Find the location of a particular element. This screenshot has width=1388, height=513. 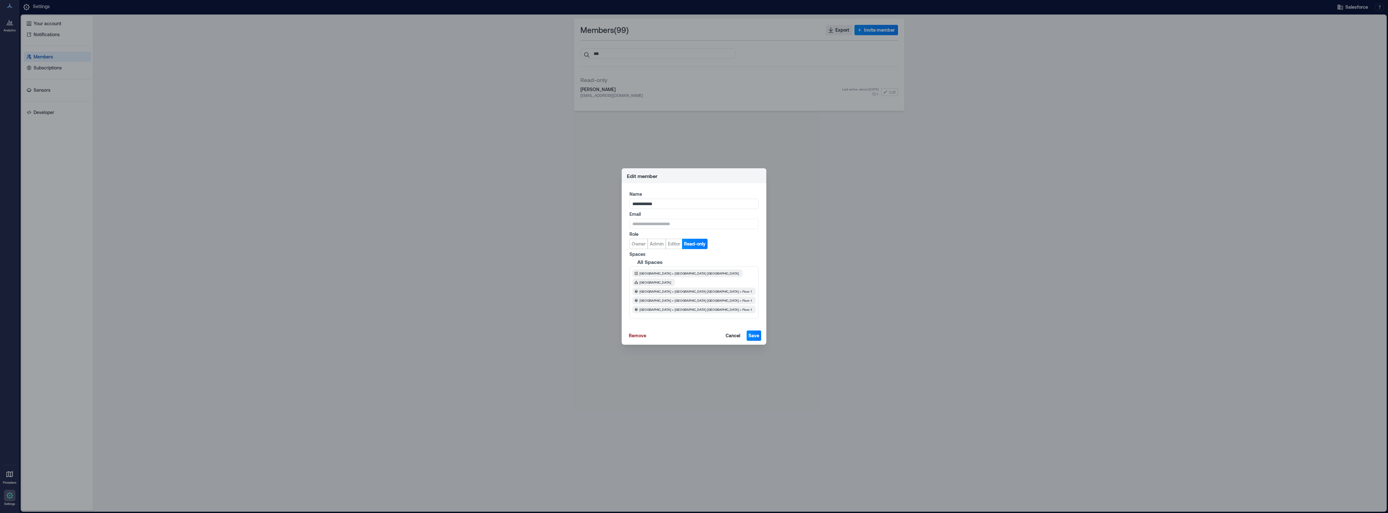

span: Remove is located at coordinates (638, 335).